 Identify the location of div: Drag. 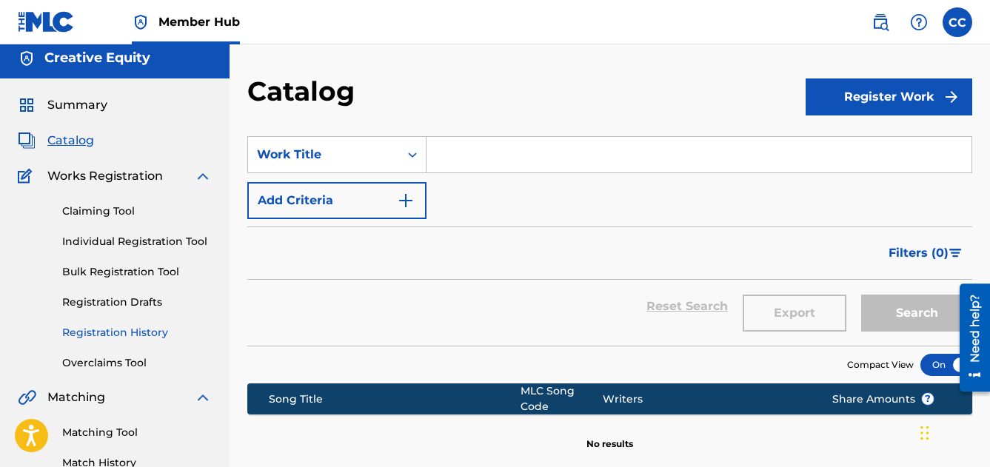
(925, 433).